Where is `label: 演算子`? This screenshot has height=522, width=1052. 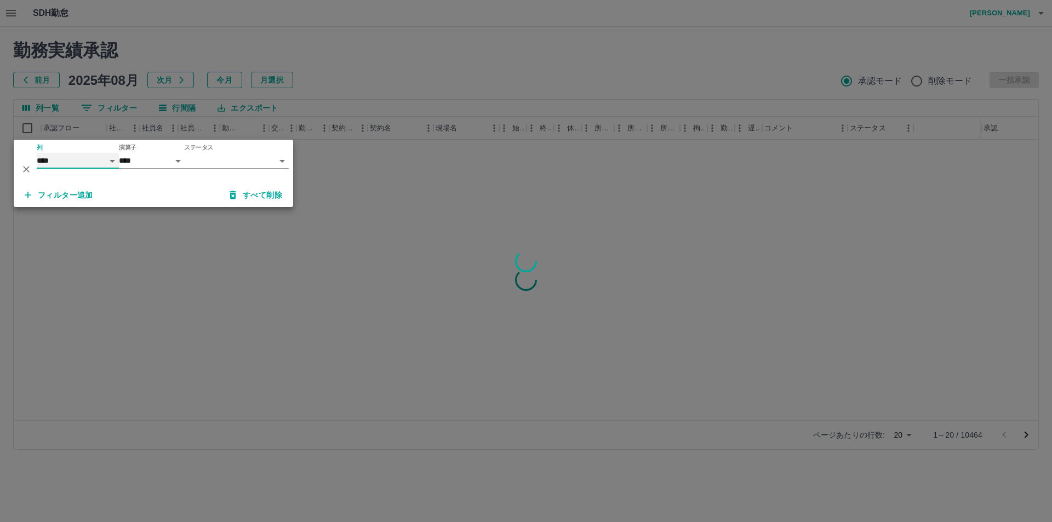
label: 演算子 is located at coordinates (128, 147).